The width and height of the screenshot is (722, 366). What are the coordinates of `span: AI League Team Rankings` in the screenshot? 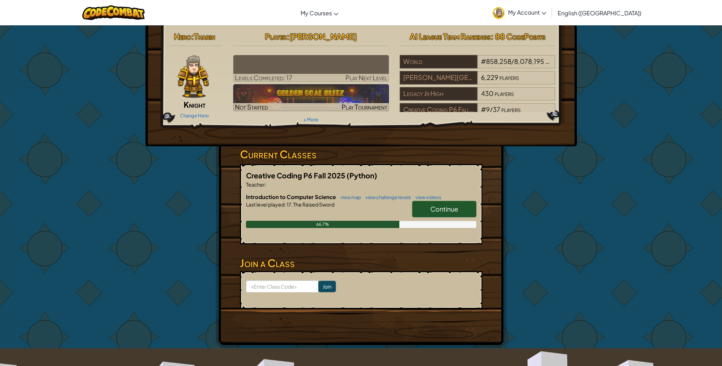 It's located at (450, 36).